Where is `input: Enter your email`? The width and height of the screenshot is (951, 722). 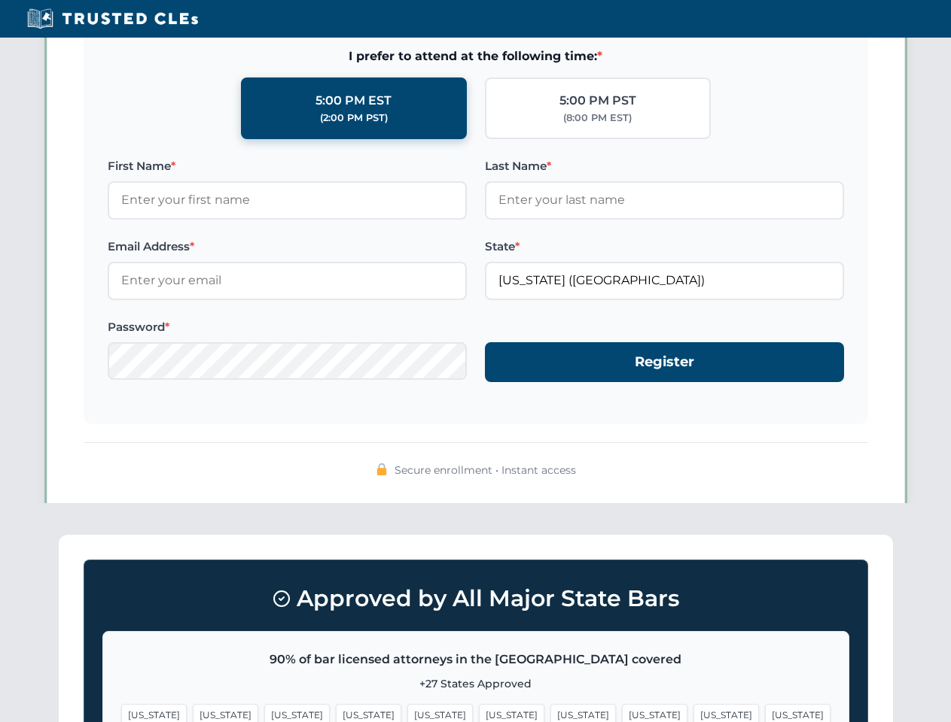 input: Enter your email is located at coordinates (287, 281).